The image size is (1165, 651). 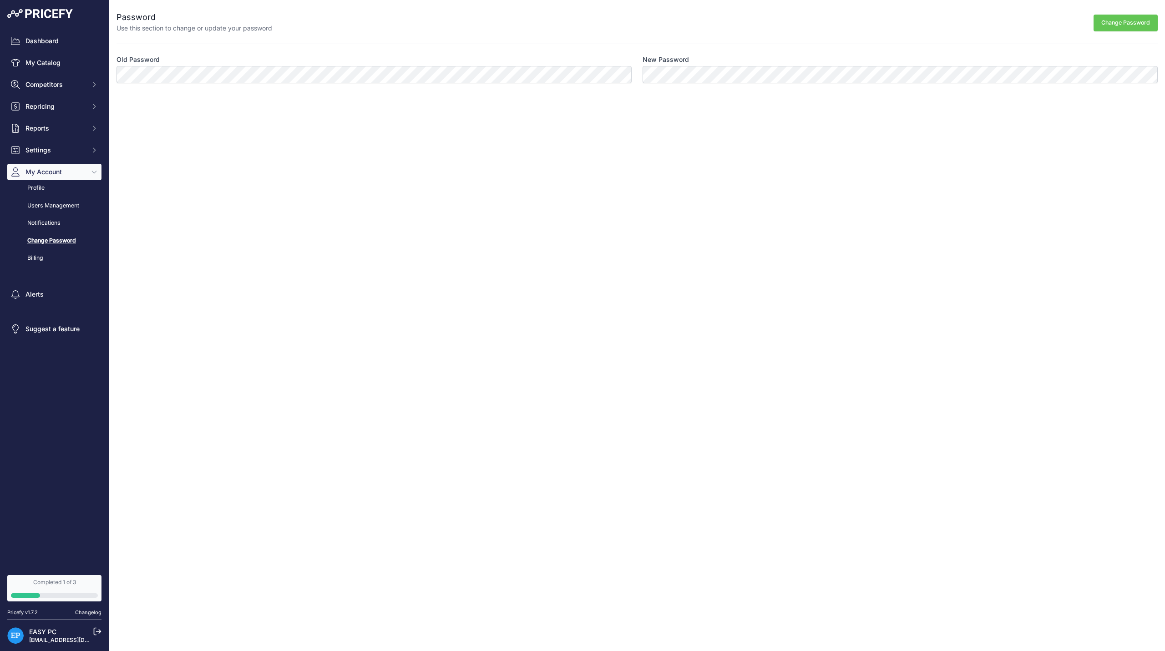 I want to click on a: Alerts, so click(x=54, y=294).